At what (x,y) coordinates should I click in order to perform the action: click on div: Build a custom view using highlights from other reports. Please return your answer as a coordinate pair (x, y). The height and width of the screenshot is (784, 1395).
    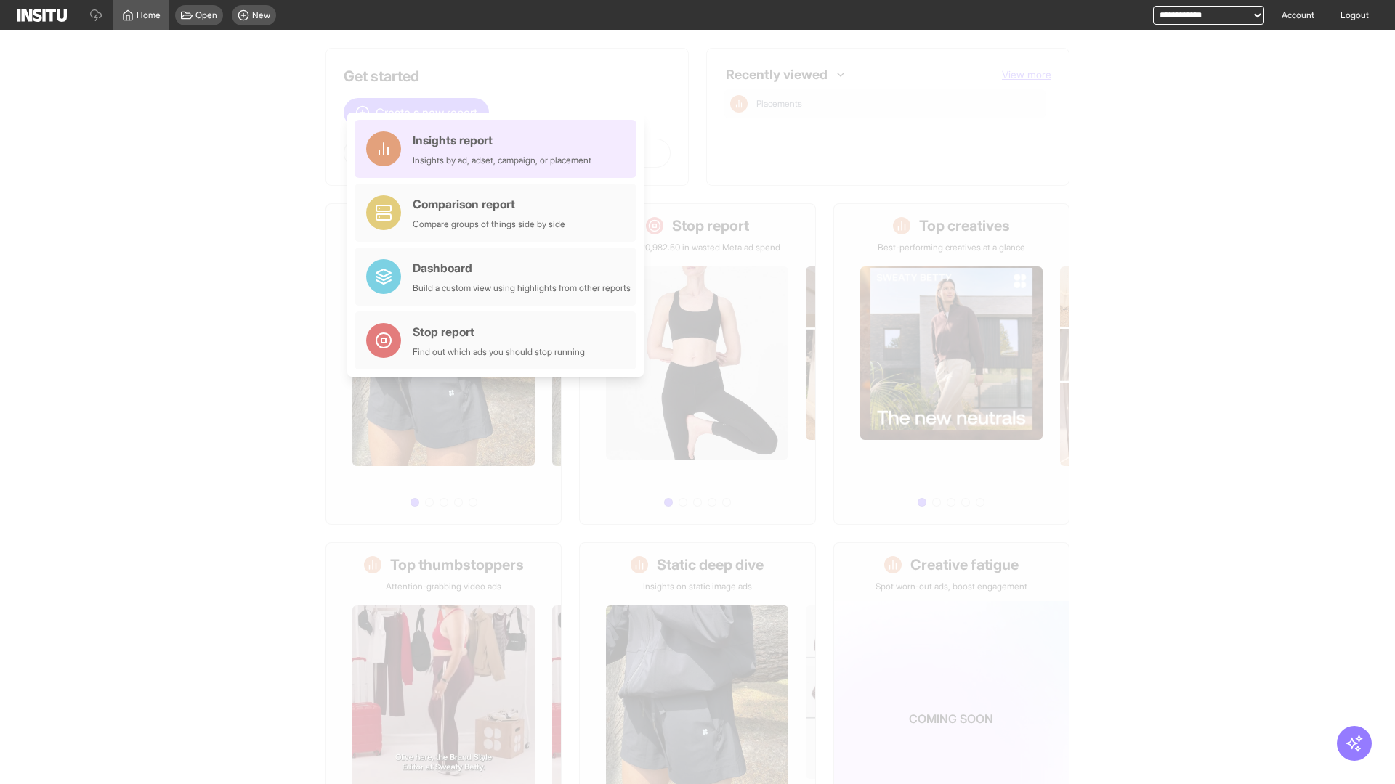
    Looking at the image, I should click on (522, 288).